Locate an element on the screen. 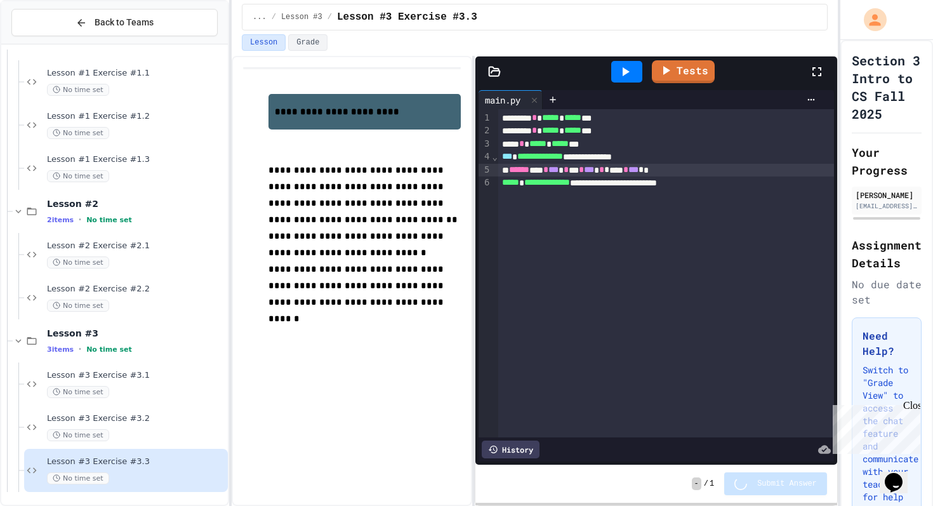 This screenshot has width=933, height=506. div: 5 is located at coordinates (485, 170).